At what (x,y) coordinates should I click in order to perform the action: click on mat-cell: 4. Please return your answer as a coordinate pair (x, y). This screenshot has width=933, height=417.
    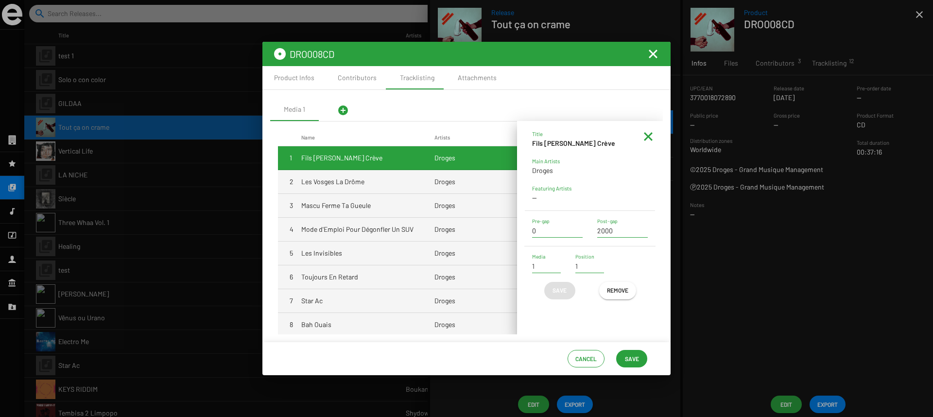
    Looking at the image, I should click on (289, 229).